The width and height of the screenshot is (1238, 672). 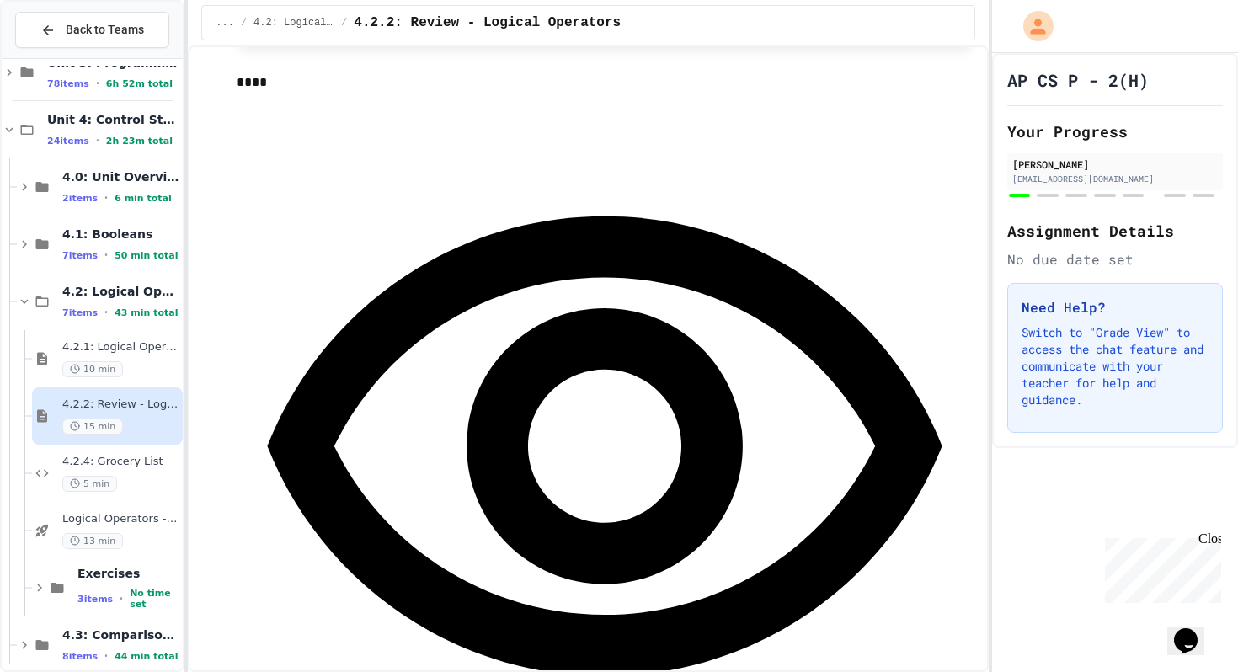 What do you see at coordinates (1115, 231) in the screenshot?
I see `h2: Assignment Details` at bounding box center [1115, 231].